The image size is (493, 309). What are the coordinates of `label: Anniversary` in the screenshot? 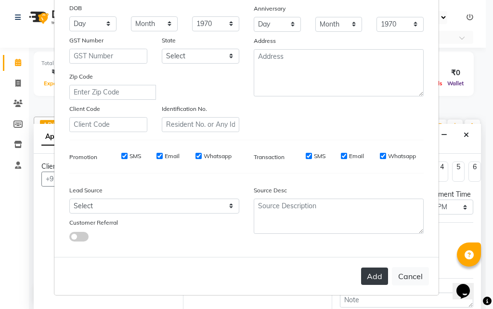 It's located at (270, 9).